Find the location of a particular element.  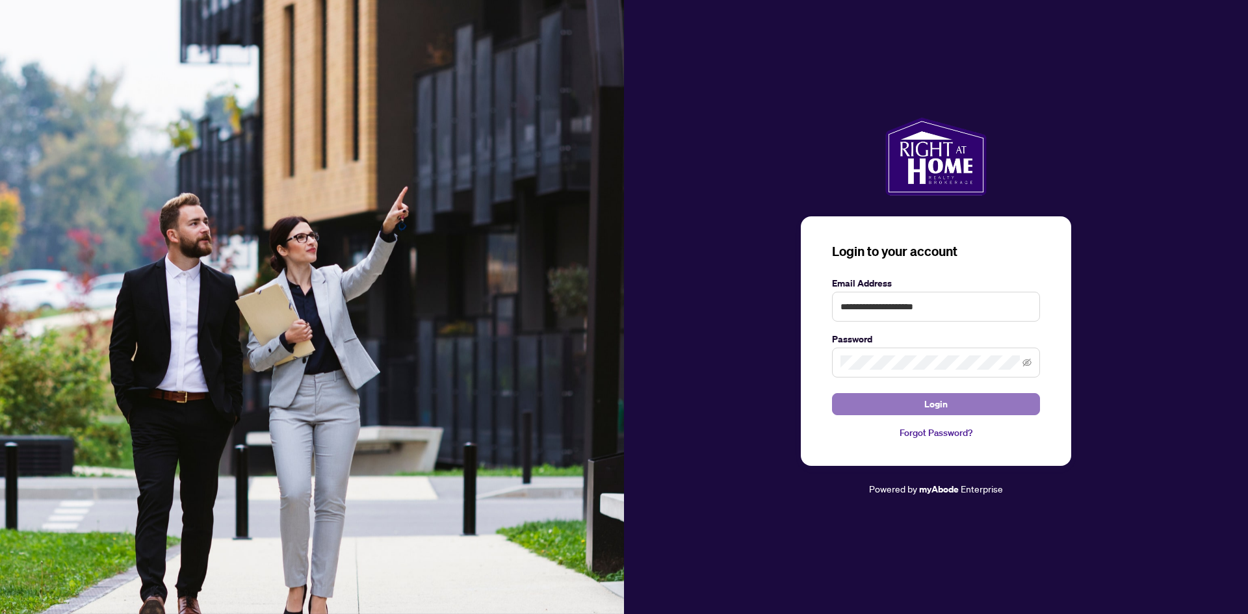

span: eye-invisible is located at coordinates (1027, 363).